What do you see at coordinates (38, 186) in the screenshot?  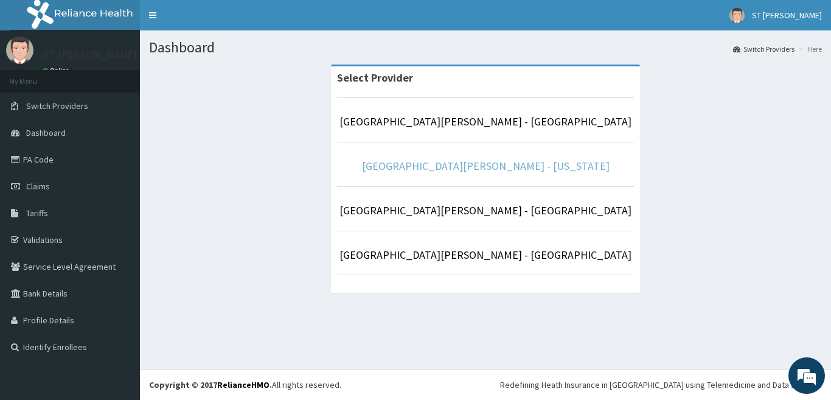 I see `span: Claims` at bounding box center [38, 186].